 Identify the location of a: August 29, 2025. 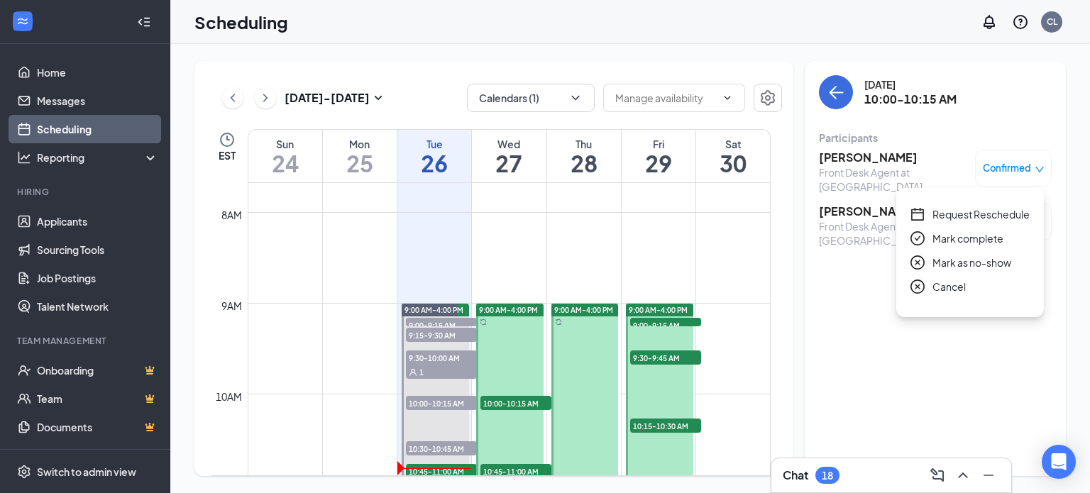
(659, 156).